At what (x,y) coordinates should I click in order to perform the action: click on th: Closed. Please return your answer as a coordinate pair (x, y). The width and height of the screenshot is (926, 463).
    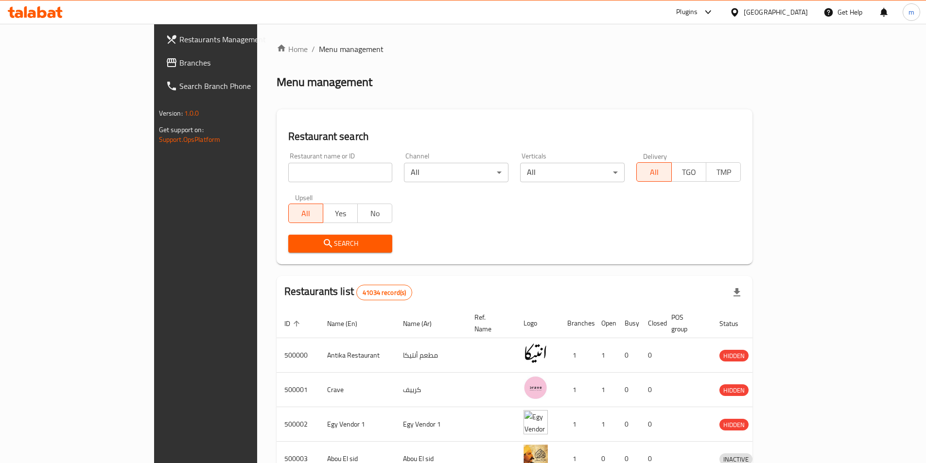
    Looking at the image, I should click on (652, 323).